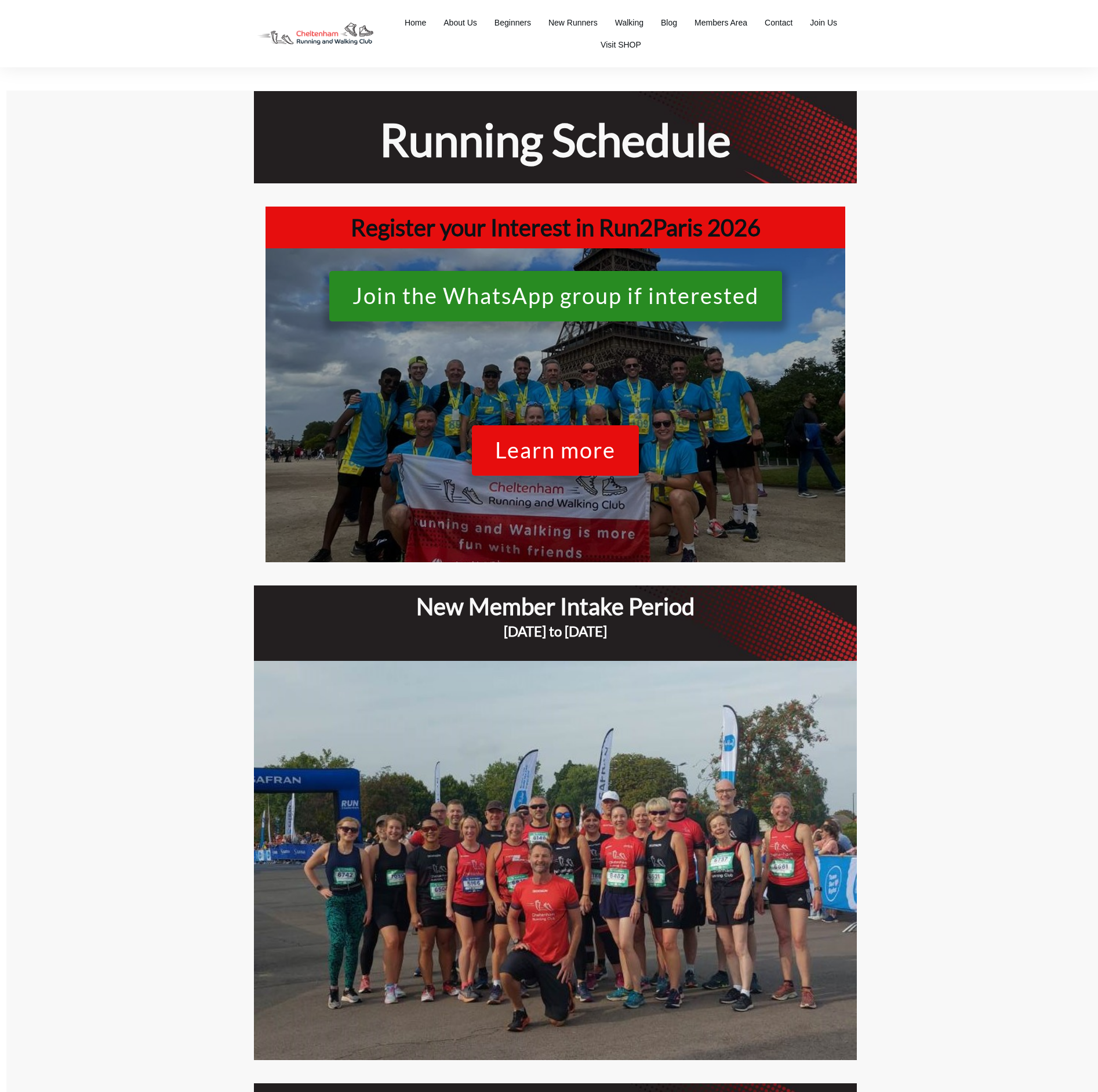 The width and height of the screenshot is (1098, 1092). What do you see at coordinates (416, 22) in the screenshot?
I see `a: Home` at bounding box center [416, 22].